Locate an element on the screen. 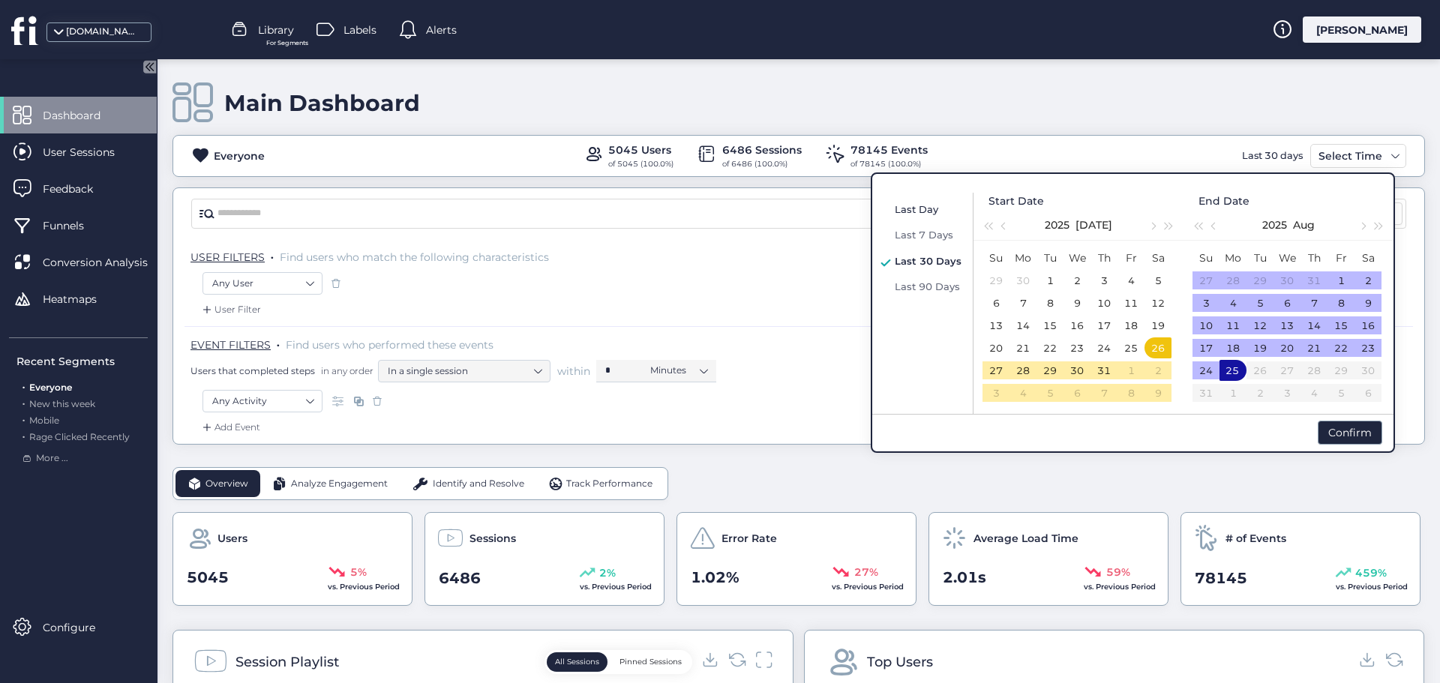  div: 7 is located at coordinates (1314, 303).